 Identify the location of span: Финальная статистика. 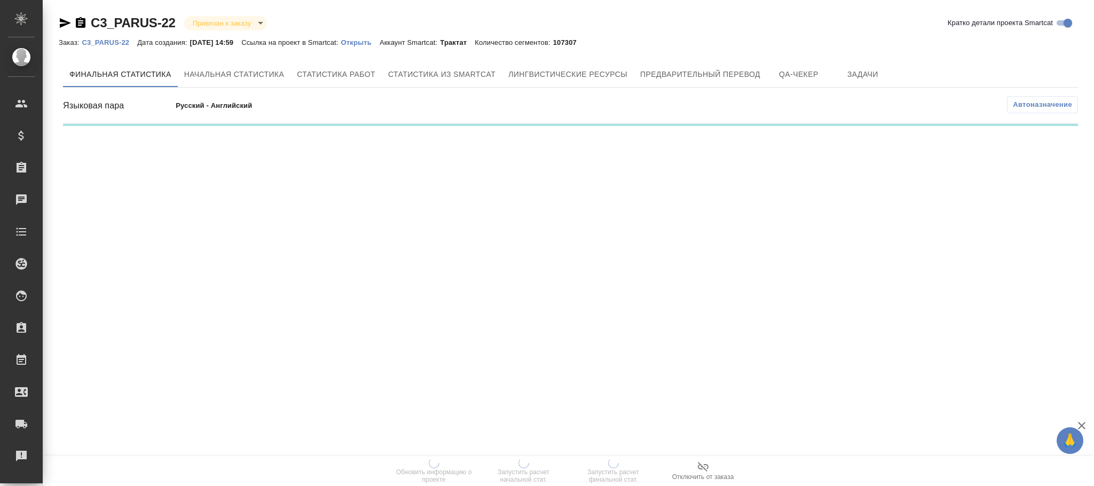
(120, 74).